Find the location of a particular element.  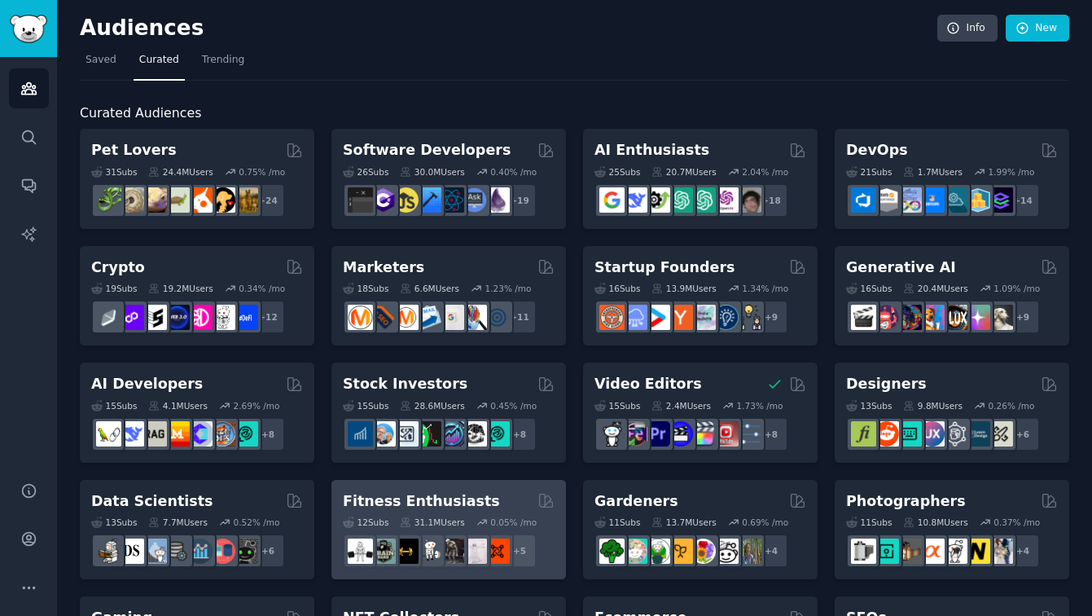

img: AWS_Certified_Experts is located at coordinates (886, 200).